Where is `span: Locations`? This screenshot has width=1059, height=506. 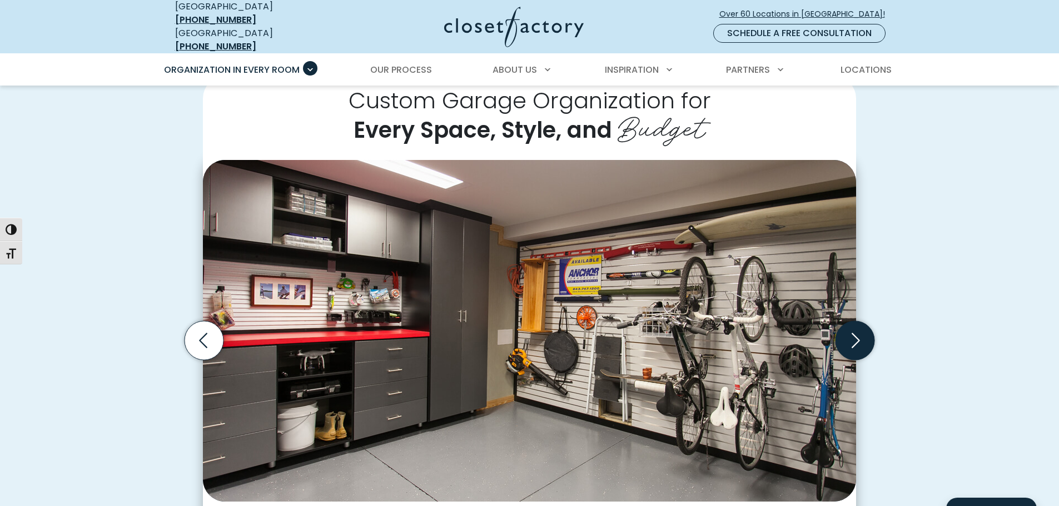 span: Locations is located at coordinates (866, 69).